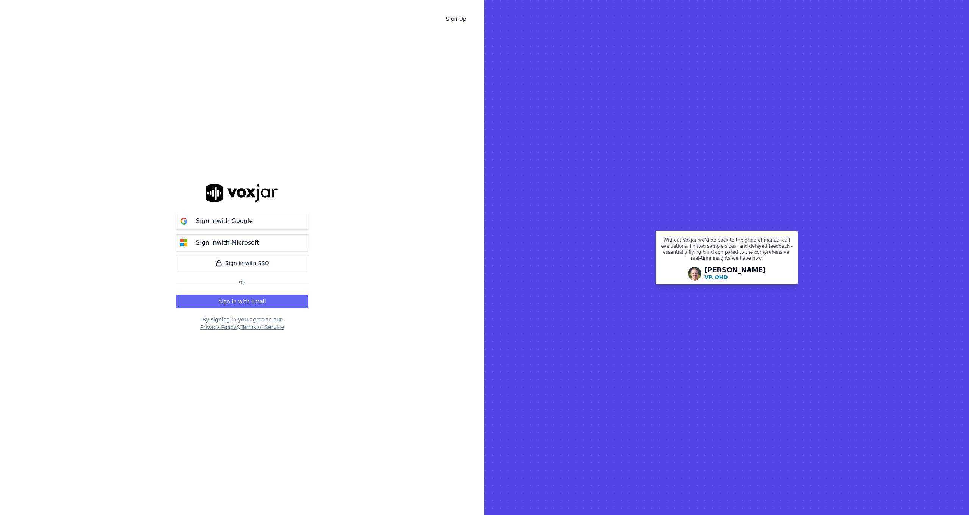 This screenshot has height=515, width=969. Describe the element at coordinates (242, 193) in the screenshot. I see `img: logo` at that location.